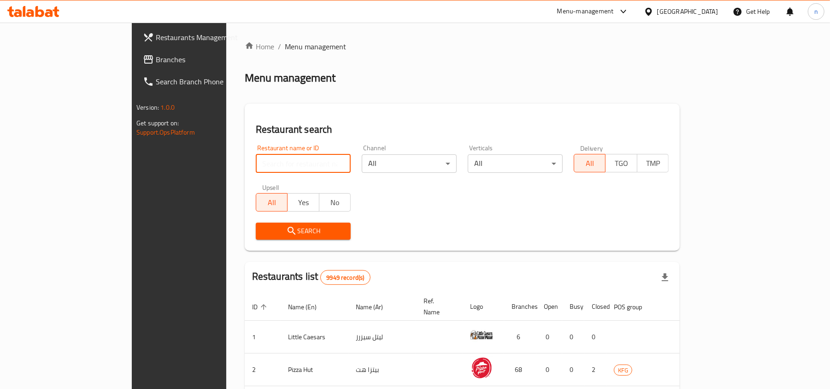 The image size is (830, 389). Describe the element at coordinates (462, 129) in the screenshot. I see `h2: Restaurant search` at that location.